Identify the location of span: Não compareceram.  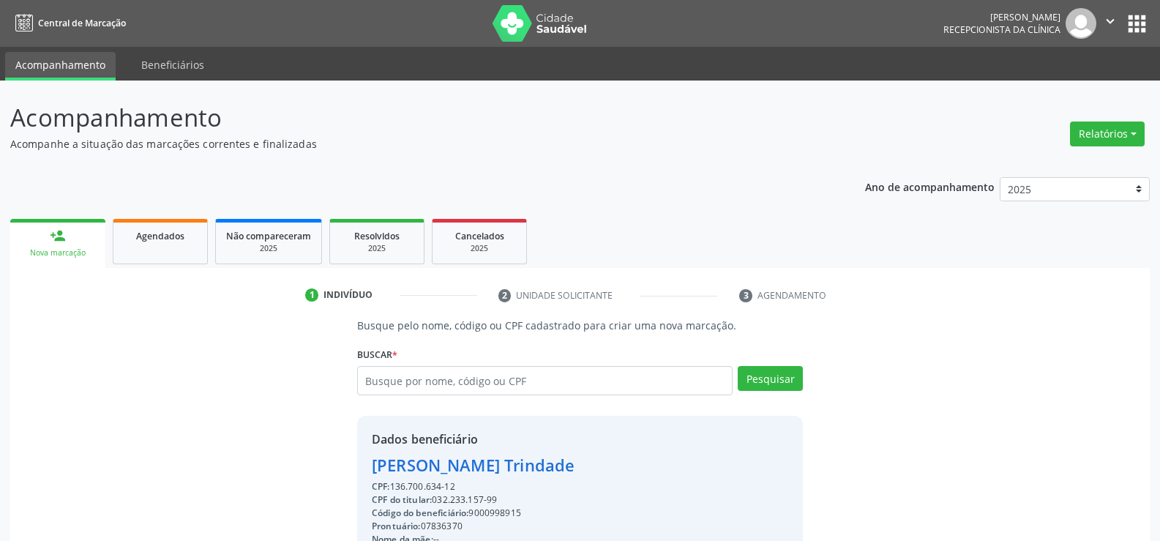
(269, 236).